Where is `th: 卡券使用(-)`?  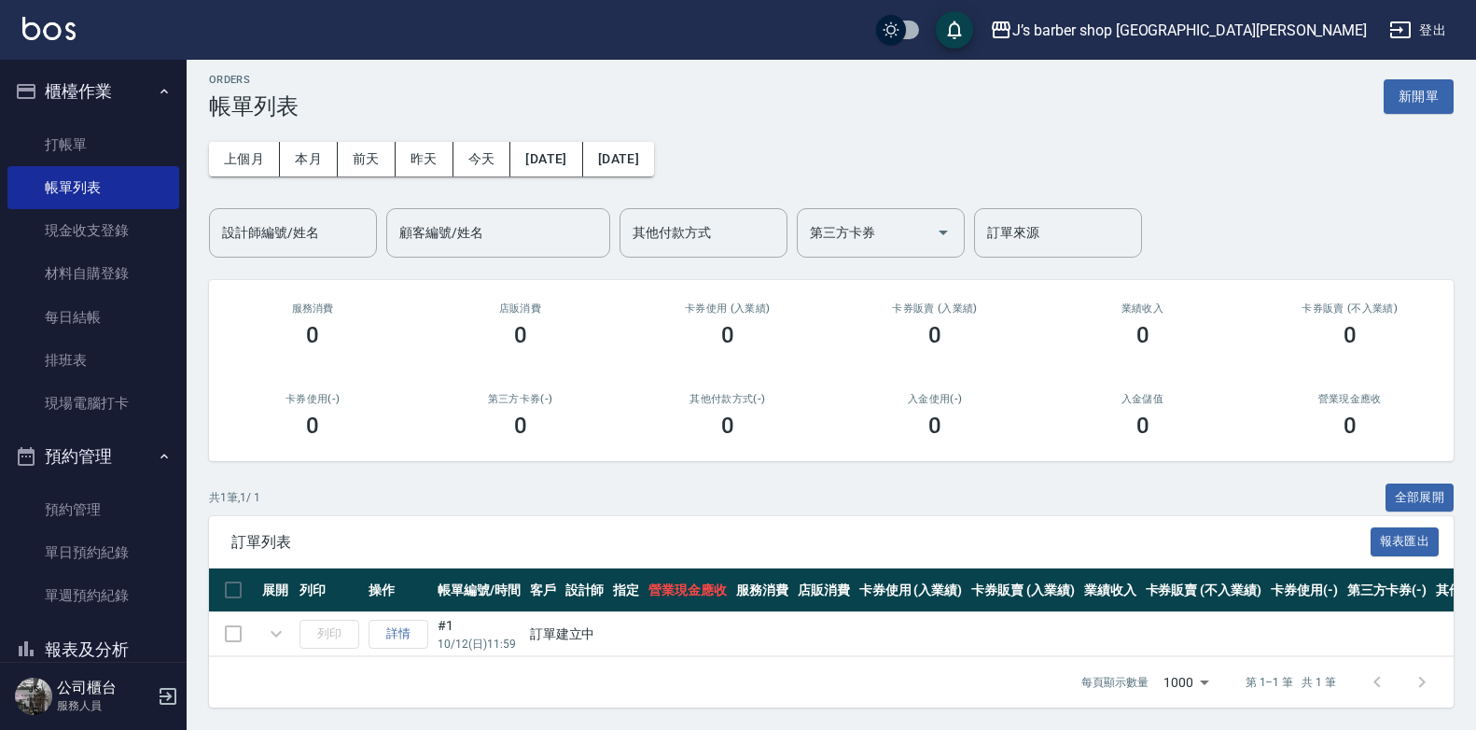
th: 卡券使用(-) is located at coordinates (1305, 590).